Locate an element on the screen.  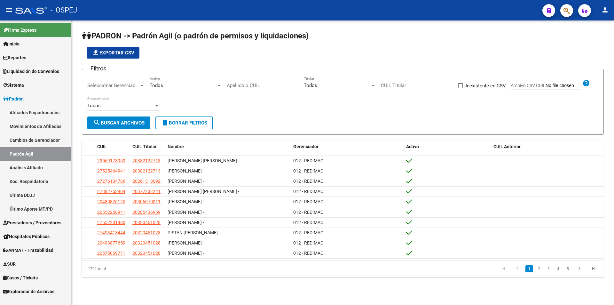
span: Sistema is located at coordinates (13, 85).